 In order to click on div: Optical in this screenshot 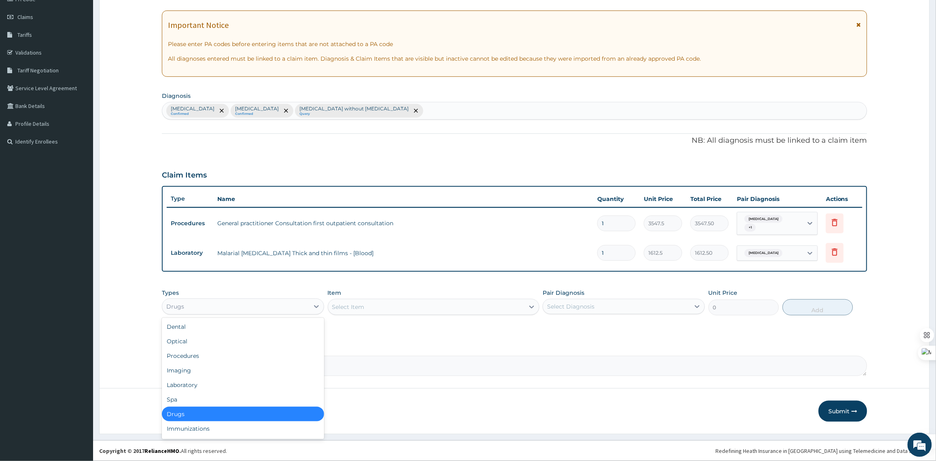, I will do `click(243, 342)`.